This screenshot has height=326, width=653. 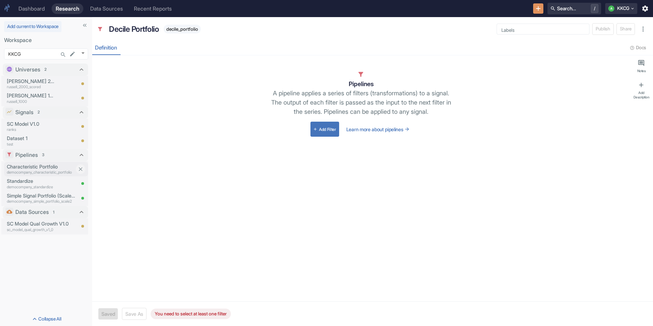 What do you see at coordinates (153, 9) in the screenshot?
I see `a: Recent Reports` at bounding box center [153, 9].